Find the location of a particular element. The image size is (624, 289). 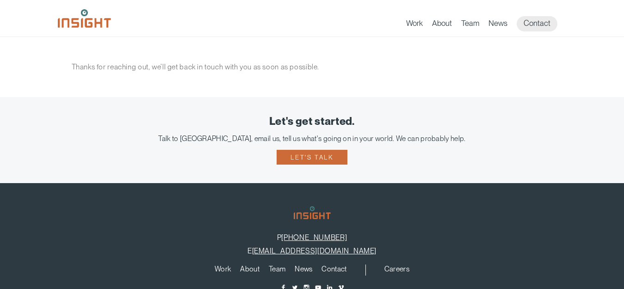

nav: secondary navigation menu is located at coordinates (397, 270).